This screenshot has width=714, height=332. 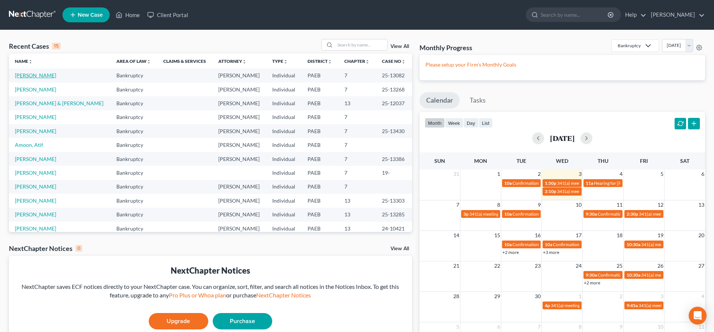 What do you see at coordinates (619, 266) in the screenshot?
I see `span: 25` at bounding box center [619, 266].